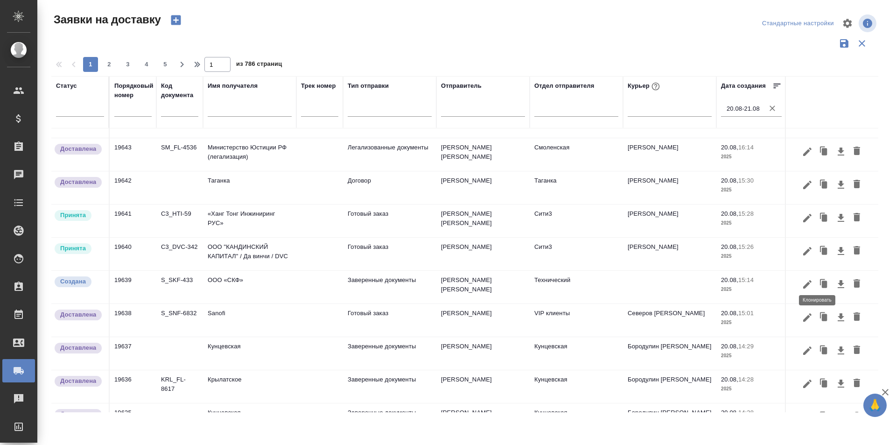 The image size is (896, 445). What do you see at coordinates (746, 346) in the screenshot?
I see `p: 14:29` at bounding box center [746, 346].